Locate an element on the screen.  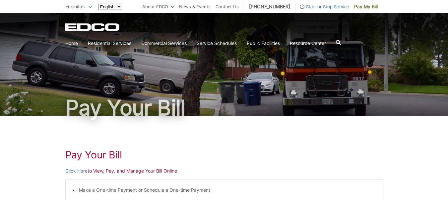
li: Make a One-time Payment or Schedule a One-time Payment is located at coordinates (227, 191).